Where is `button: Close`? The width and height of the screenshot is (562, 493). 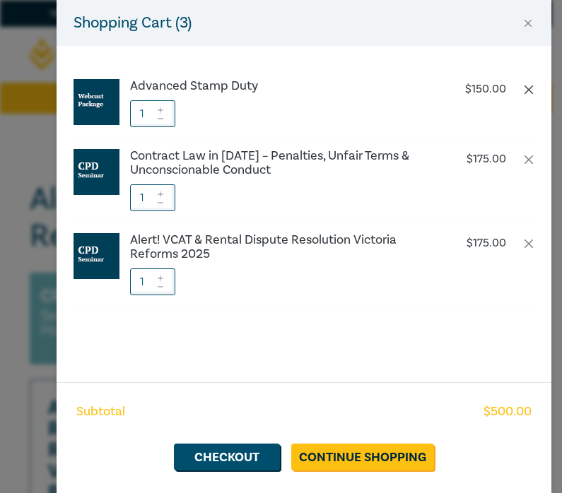 button: Close is located at coordinates (528, 23).